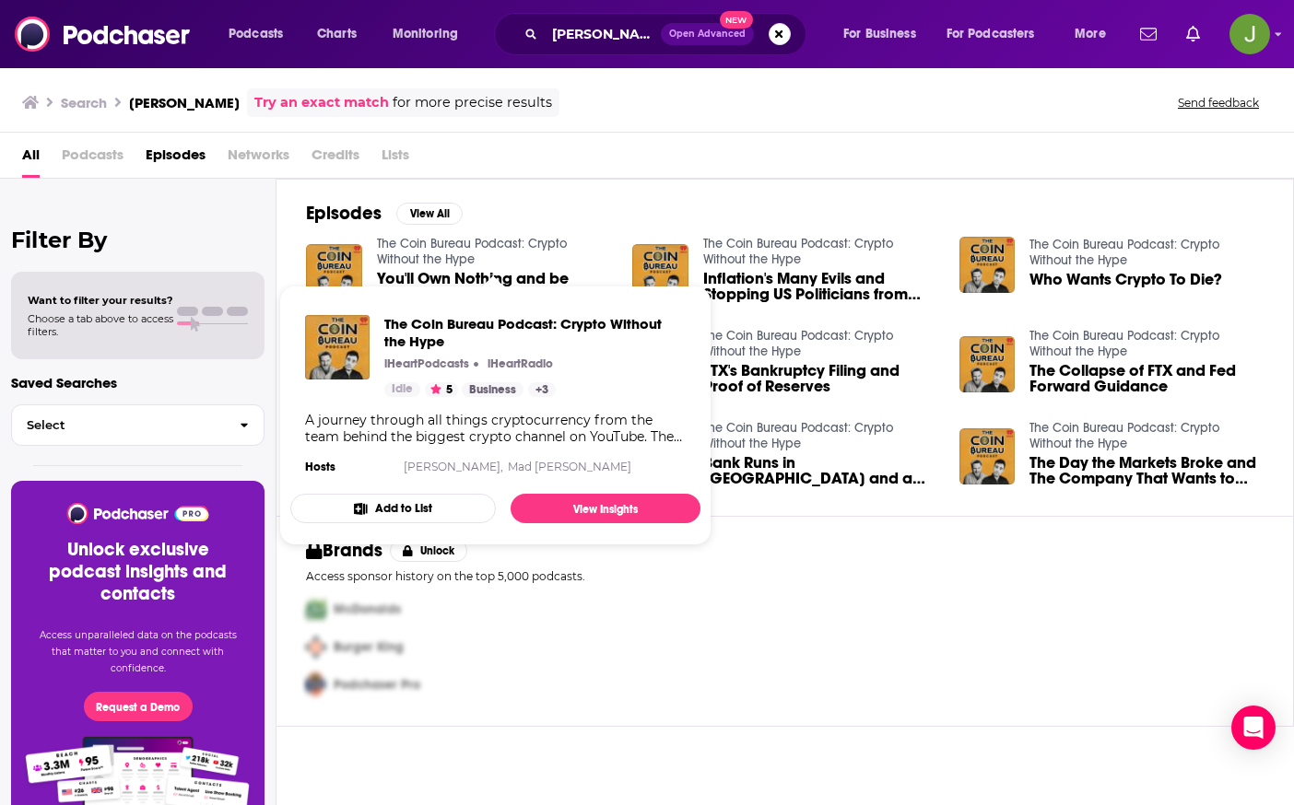  What do you see at coordinates (137, 652) in the screenshot?
I see `p: Access unparalleled data on the podcasts that matter to you and connect with confidence.` at bounding box center [137, 652].